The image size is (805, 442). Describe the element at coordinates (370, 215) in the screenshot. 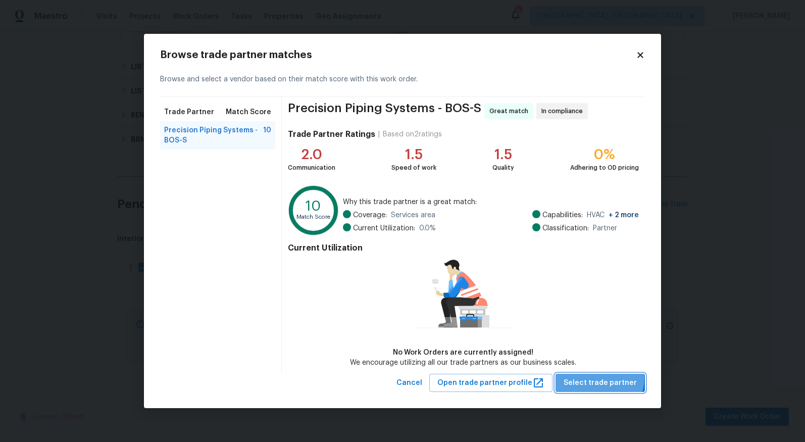

I see `span: Coverage:` at that location.